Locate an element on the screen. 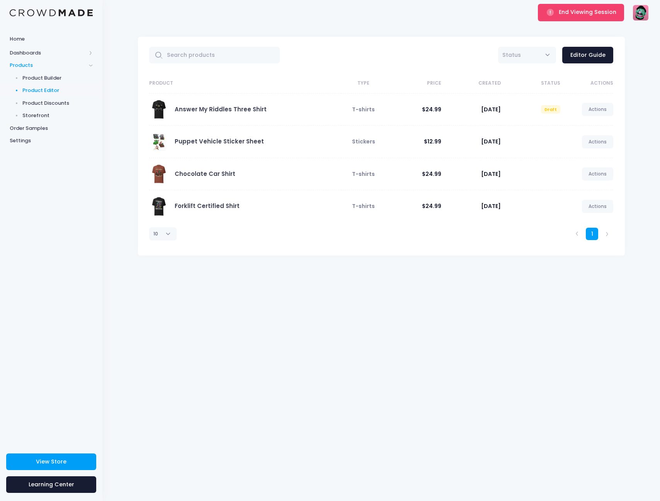 This screenshot has height=501, width=660. span: Storefront is located at coordinates (58, 115).